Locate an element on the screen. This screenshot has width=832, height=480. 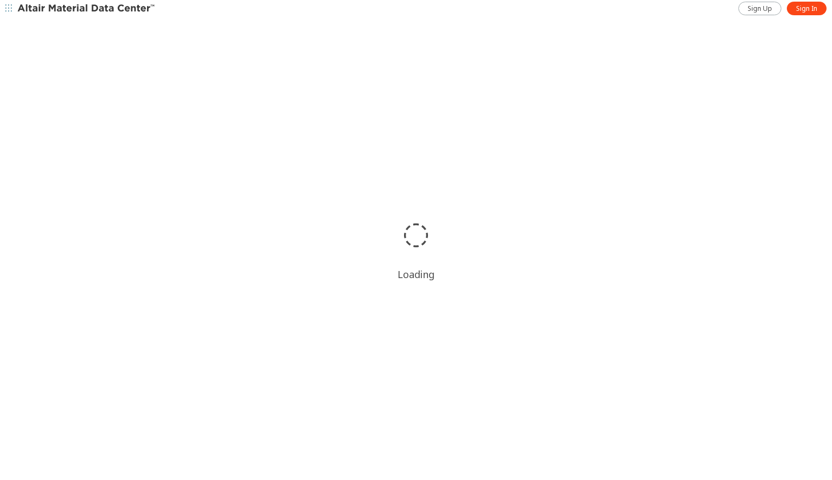
img: Altair Material Data Center is located at coordinates (87, 9).